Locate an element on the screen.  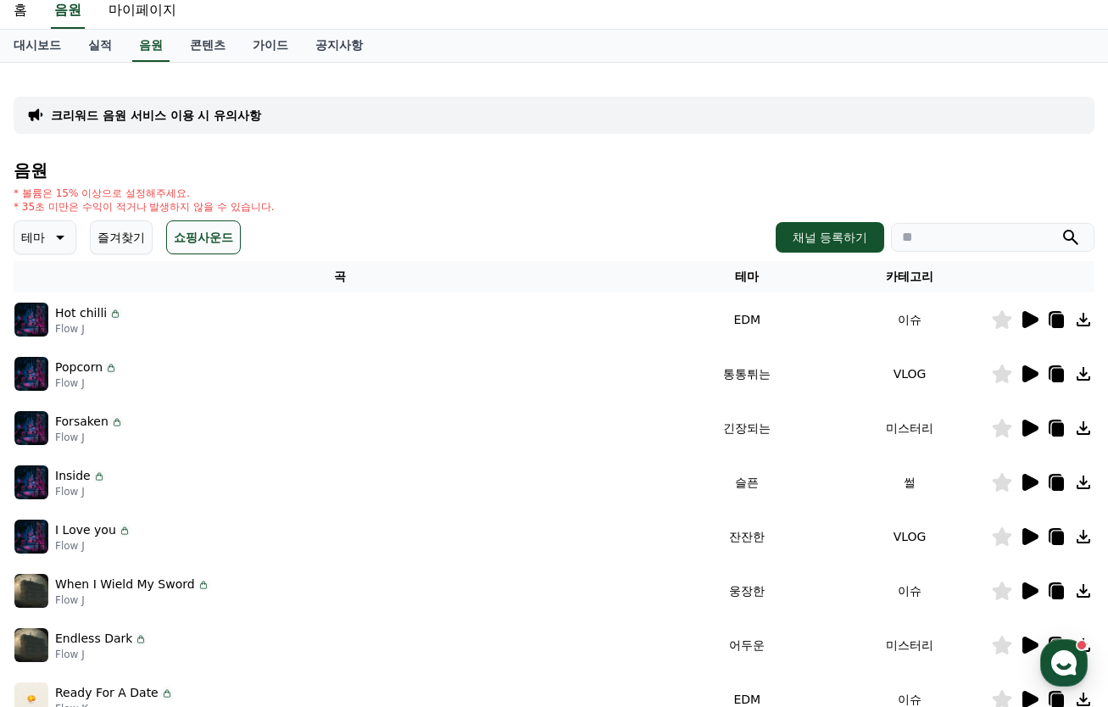
td: 썰 is located at coordinates (910, 483).